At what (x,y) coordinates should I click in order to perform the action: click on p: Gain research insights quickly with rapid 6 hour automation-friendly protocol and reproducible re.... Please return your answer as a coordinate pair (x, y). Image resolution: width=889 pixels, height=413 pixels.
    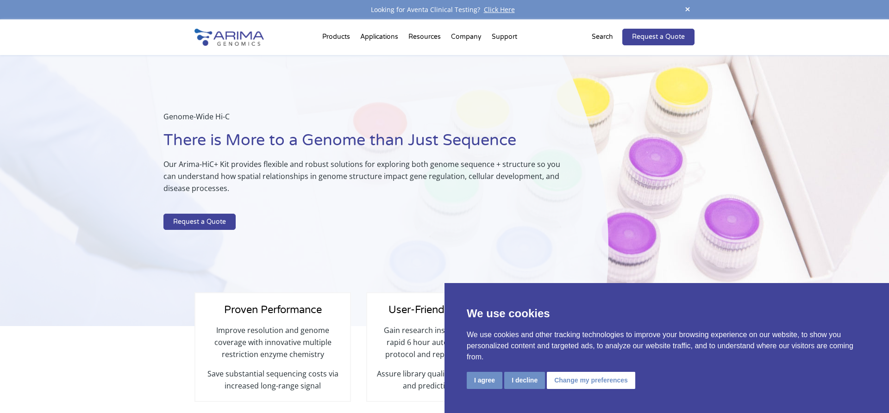
    Looking at the image, I should click on (444, 346).